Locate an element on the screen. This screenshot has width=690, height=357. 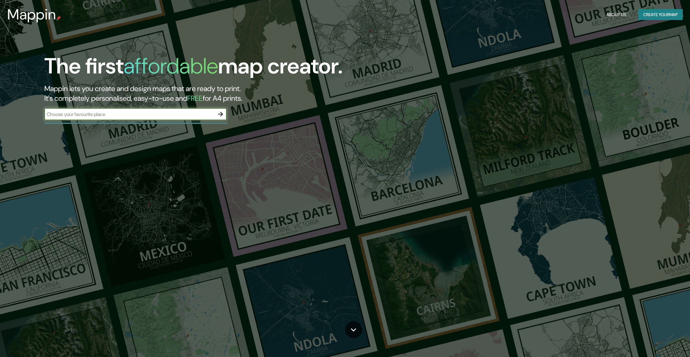
h3: Mappin is located at coordinates (32, 15).